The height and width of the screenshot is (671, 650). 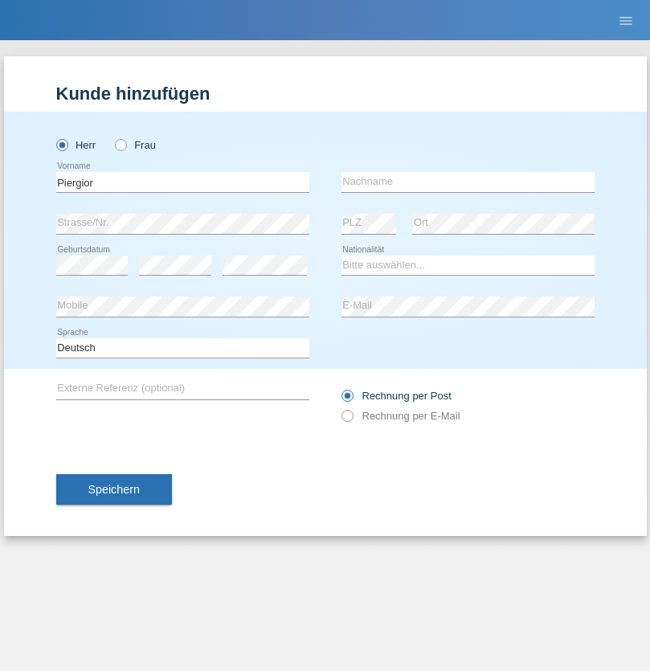 I want to click on label: Rechnung per E-Mail, so click(x=401, y=416).